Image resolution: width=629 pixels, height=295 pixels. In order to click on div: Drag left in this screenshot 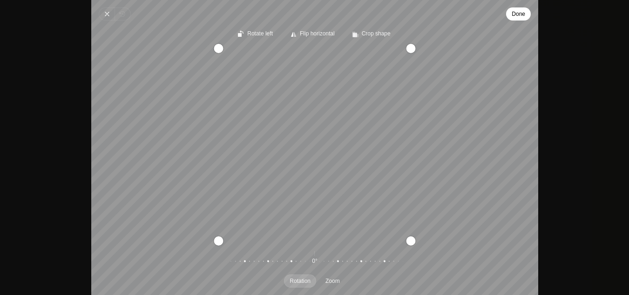, I will do `click(219, 144)`.